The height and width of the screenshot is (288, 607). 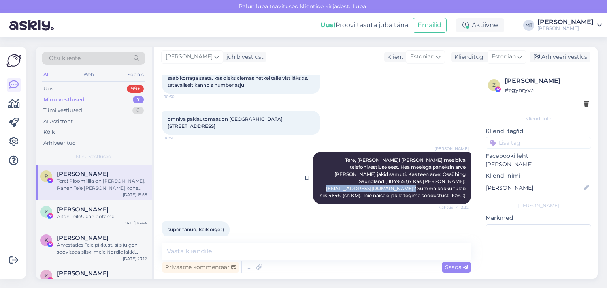 What do you see at coordinates (359, 6) in the screenshot?
I see `span: Luba` at bounding box center [359, 6].